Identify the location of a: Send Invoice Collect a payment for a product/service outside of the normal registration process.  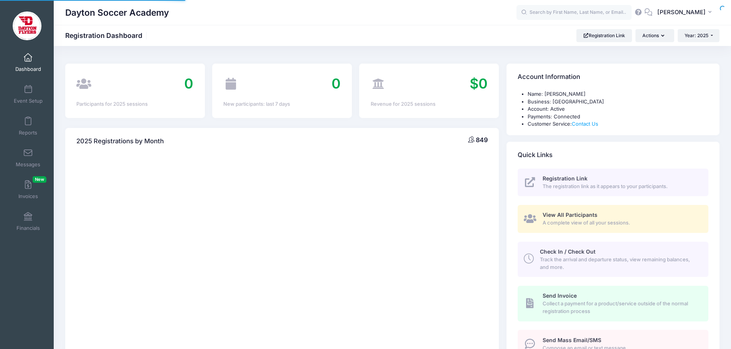
(613, 304).